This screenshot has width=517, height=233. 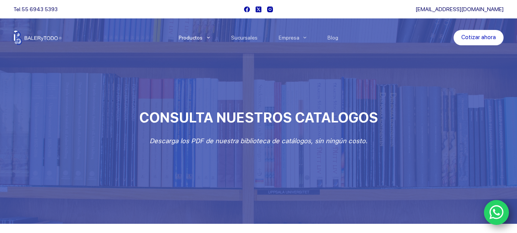 I want to click on nav: Menu Principal, so click(x=258, y=38).